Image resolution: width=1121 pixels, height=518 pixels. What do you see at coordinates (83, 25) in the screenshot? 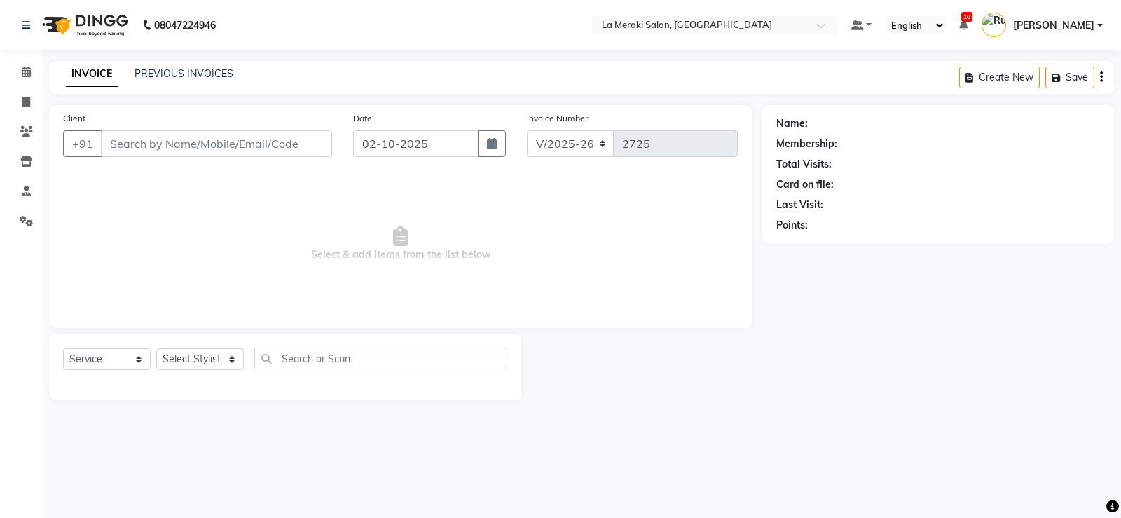
I see `img: logo` at bounding box center [83, 25].